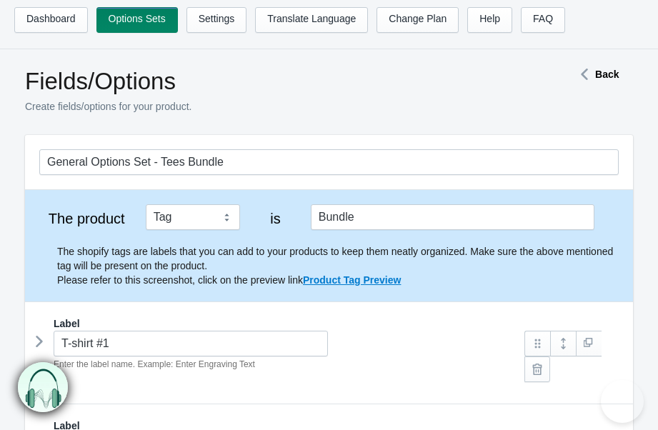  I want to click on p: The shopify tags are labels that you can add to your products to keep them neatly organized. Make..., so click(338, 266).